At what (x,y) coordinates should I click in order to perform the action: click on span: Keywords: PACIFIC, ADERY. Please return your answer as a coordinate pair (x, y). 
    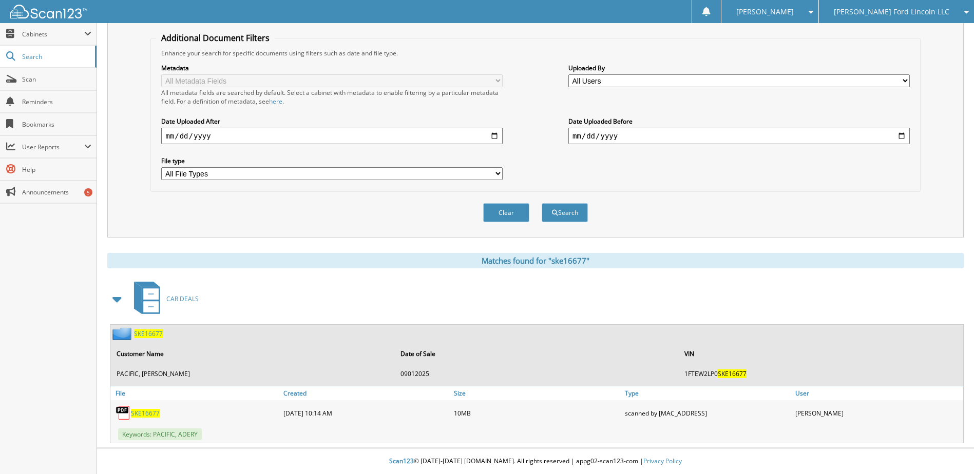
    Looking at the image, I should click on (160, 434).